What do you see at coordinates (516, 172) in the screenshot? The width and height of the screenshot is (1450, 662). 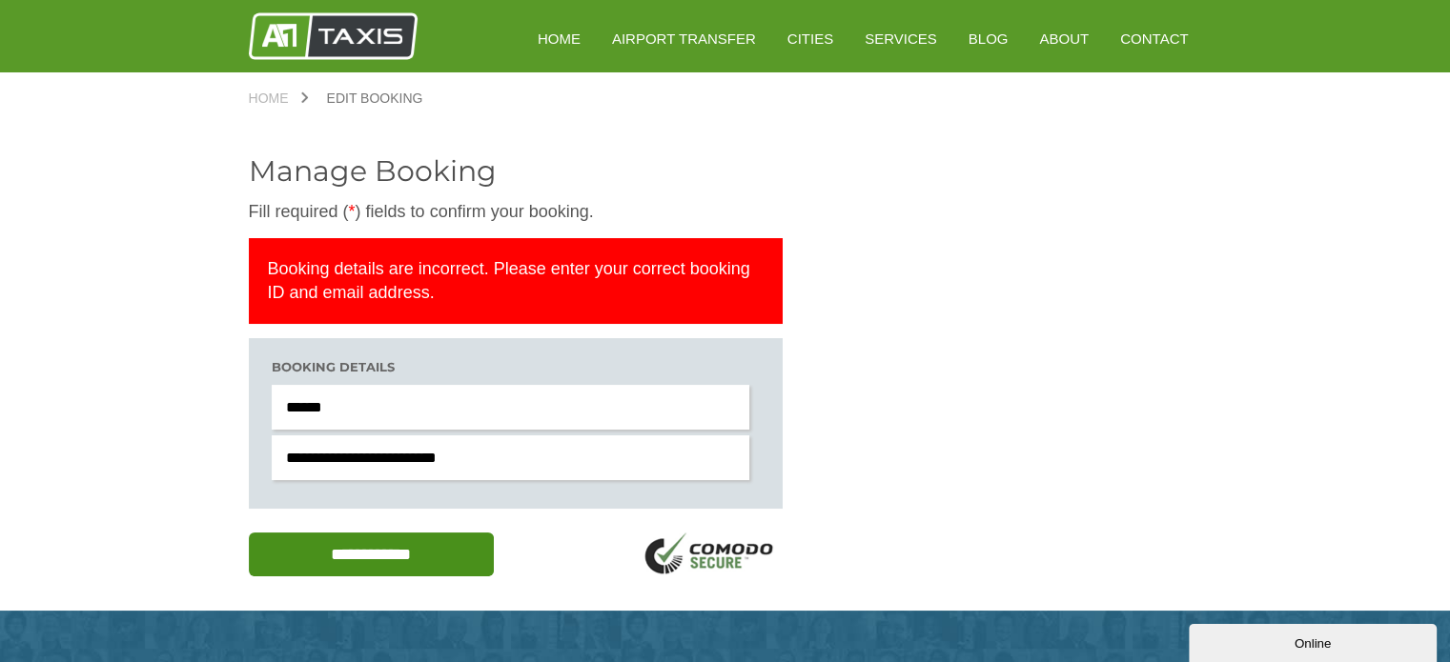 I see `h2: Manage Booking` at bounding box center [516, 172].